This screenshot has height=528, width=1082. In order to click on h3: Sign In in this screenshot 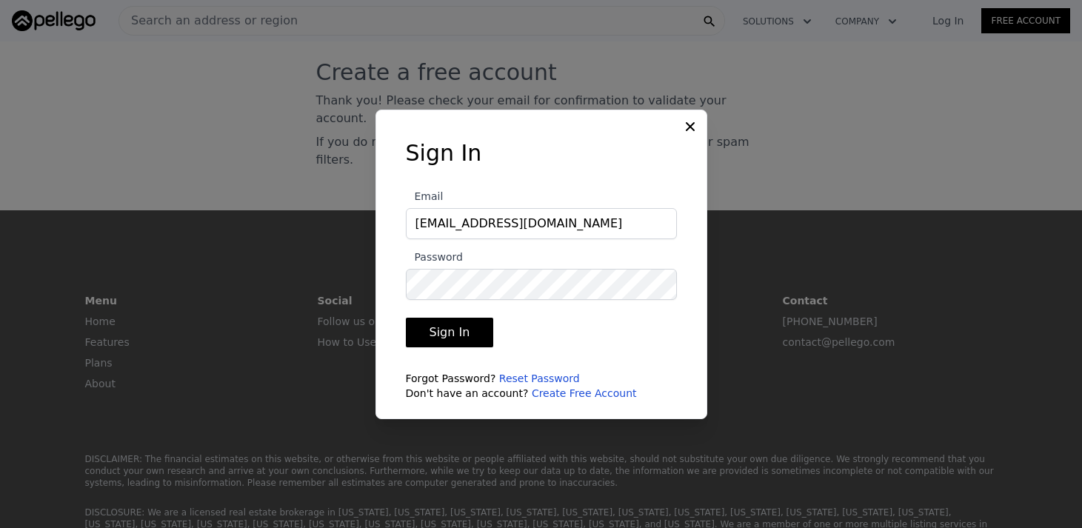, I will do `click(541, 153)`.